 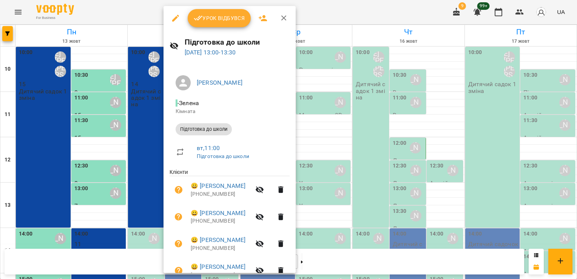 I want to click on p: Кімната, so click(x=230, y=111).